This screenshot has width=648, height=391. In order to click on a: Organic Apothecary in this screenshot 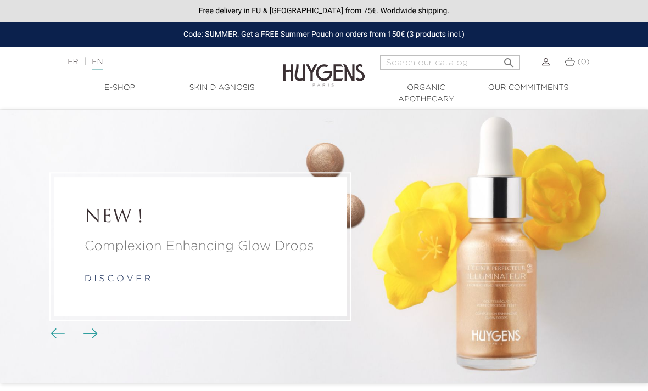, I will do `click(426, 94)`.